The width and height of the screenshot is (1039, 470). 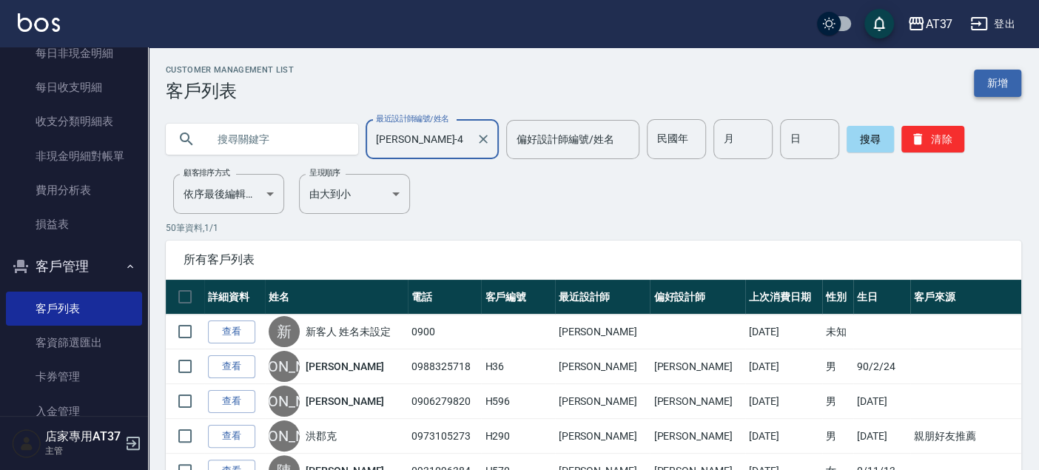 What do you see at coordinates (235, 297) in the screenshot?
I see `th: 詳細資料` at bounding box center [235, 297].